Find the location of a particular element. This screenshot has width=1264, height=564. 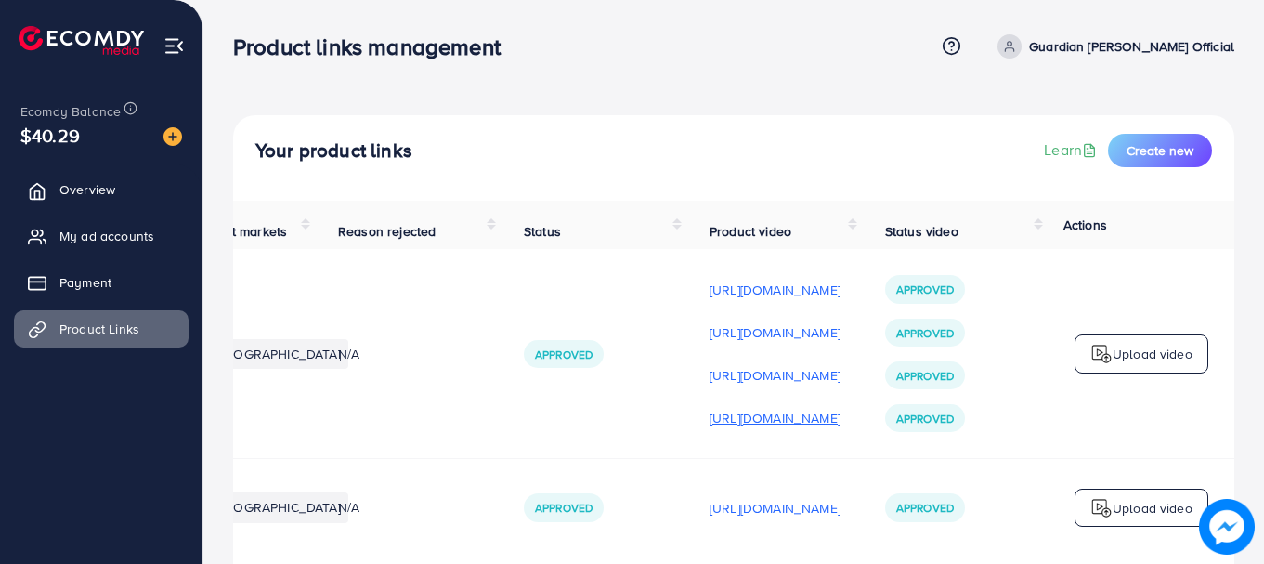

img: menu is located at coordinates (174, 46).